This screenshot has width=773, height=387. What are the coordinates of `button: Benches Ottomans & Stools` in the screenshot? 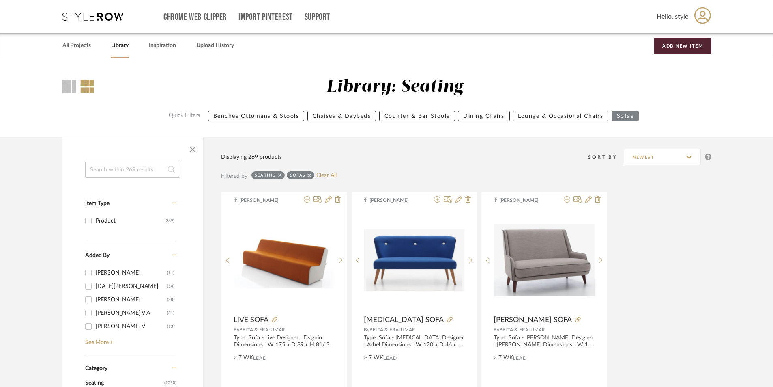 It's located at (256, 116).